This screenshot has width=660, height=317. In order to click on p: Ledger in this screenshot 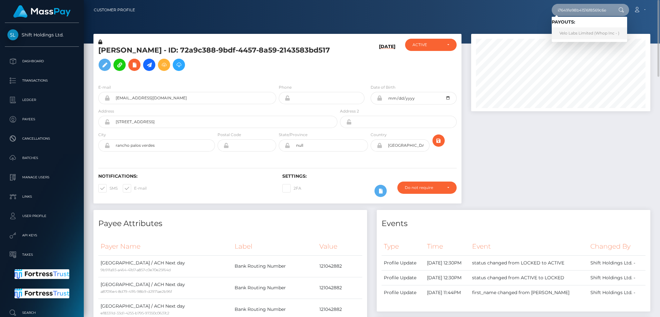, I will do `click(42, 100)`.